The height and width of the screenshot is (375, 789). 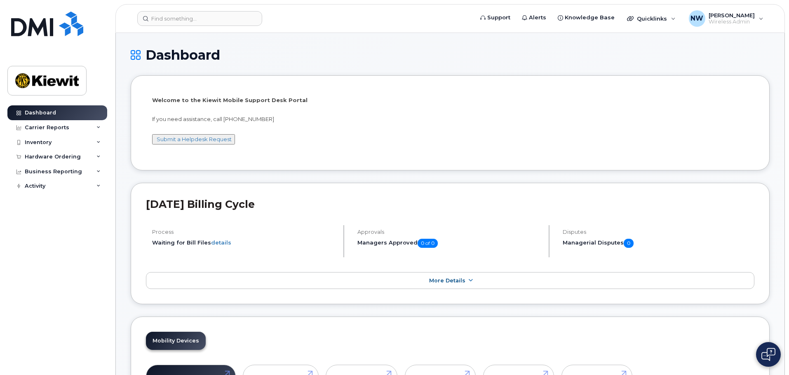 I want to click on button: Submit a Helpdesk Request, so click(x=193, y=139).